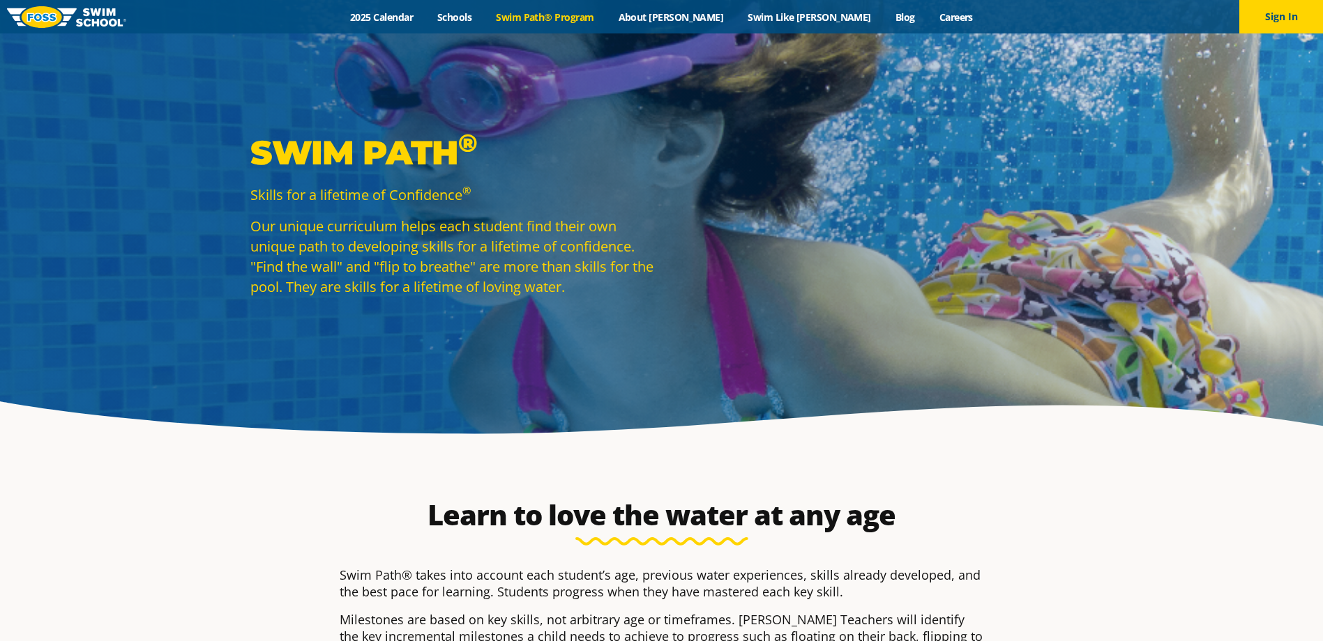 Image resolution: width=1323 pixels, height=641 pixels. What do you see at coordinates (453, 257) in the screenshot?
I see `p: Our unique curriculum helps each student find their own unique path to developing skills for a li...` at bounding box center [453, 257].